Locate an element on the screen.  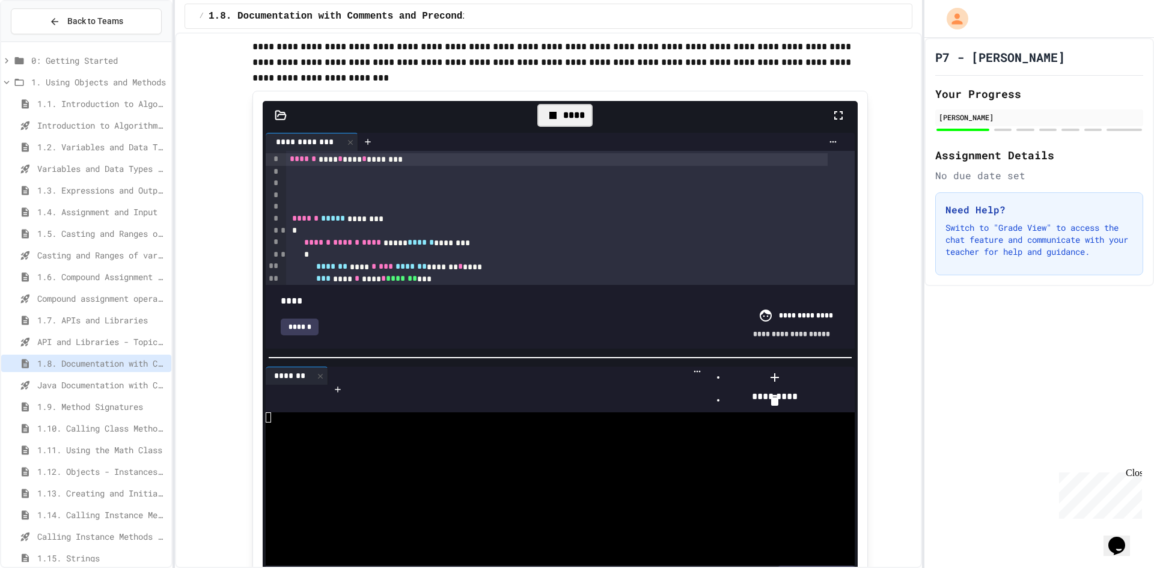
div: My Account is located at coordinates (953, 19).